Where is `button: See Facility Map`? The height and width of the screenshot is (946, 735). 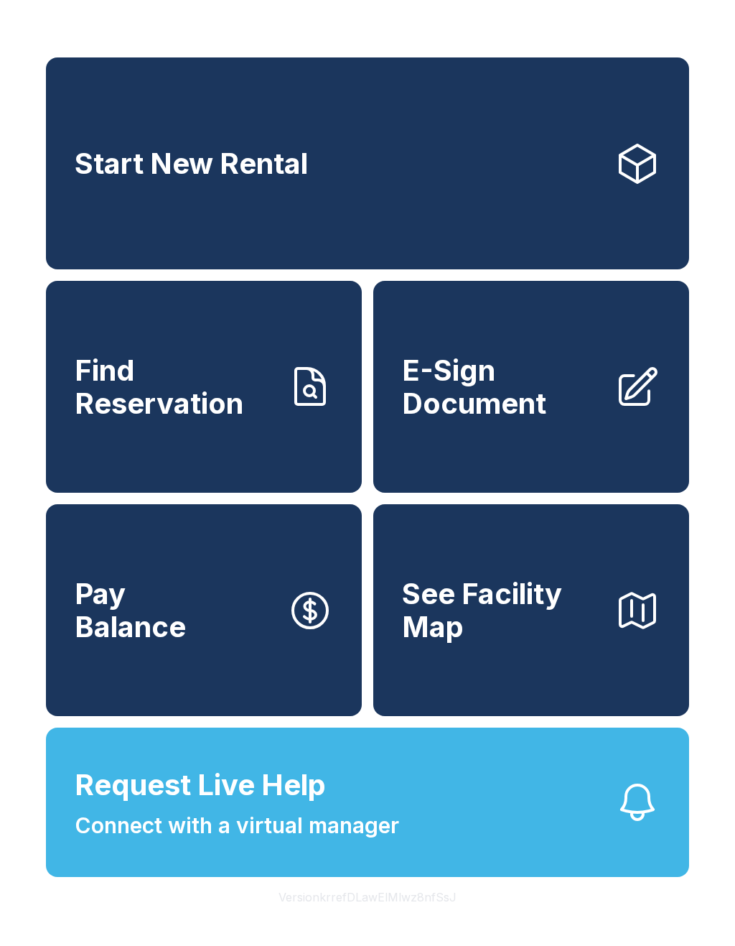 button: See Facility Map is located at coordinates (531, 610).